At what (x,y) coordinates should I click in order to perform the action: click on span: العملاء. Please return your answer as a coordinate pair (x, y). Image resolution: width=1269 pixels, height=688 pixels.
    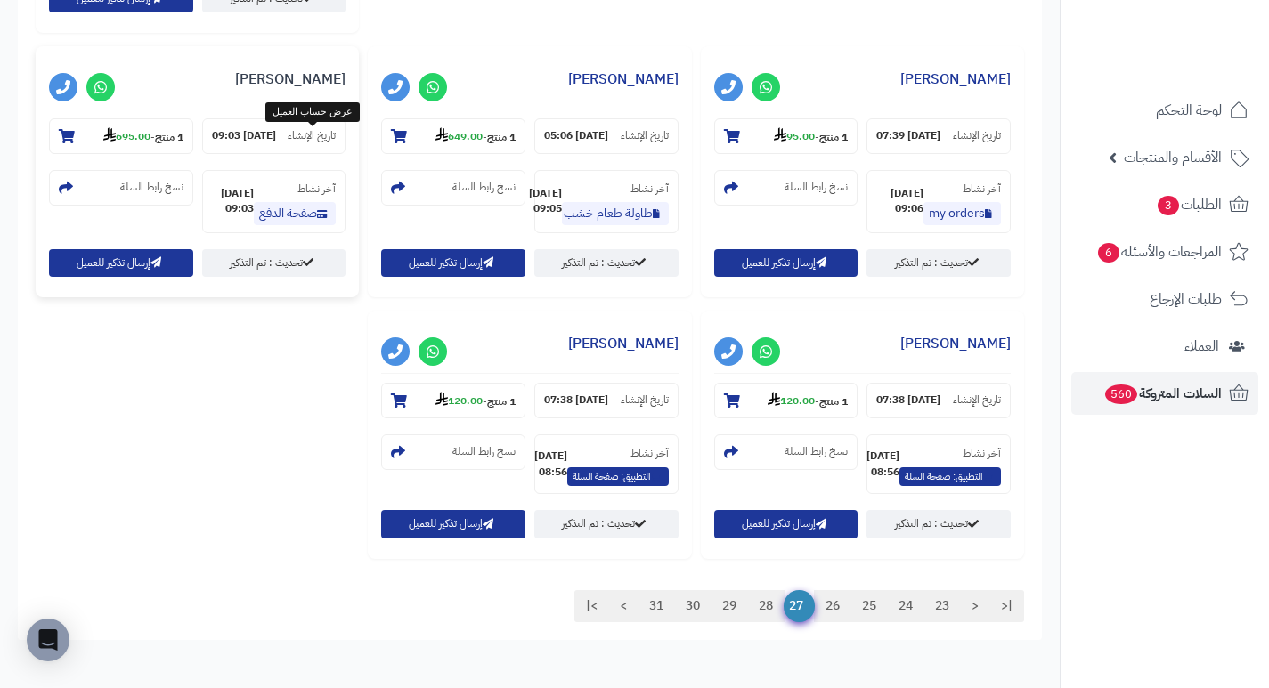
    Looking at the image, I should click on (1202, 346).